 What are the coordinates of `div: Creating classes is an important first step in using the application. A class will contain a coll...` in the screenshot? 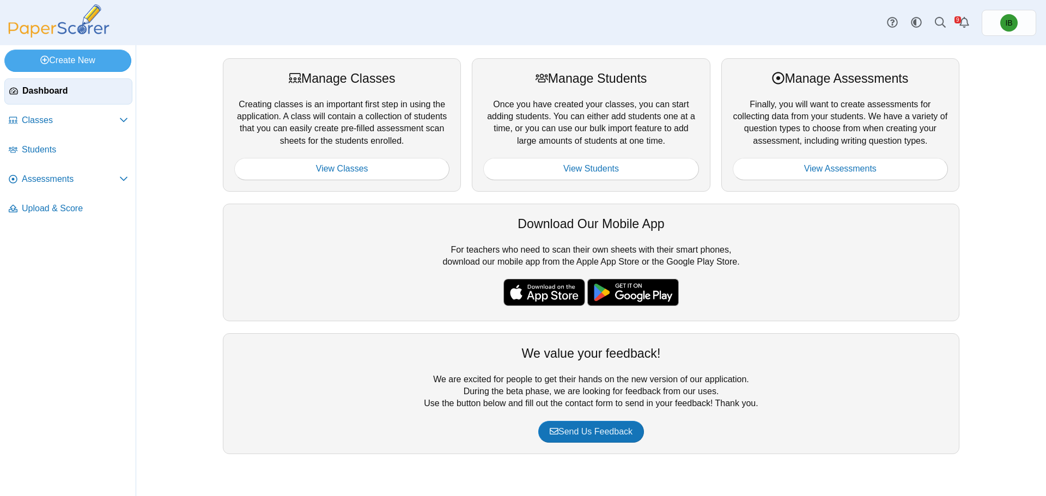 It's located at (342, 125).